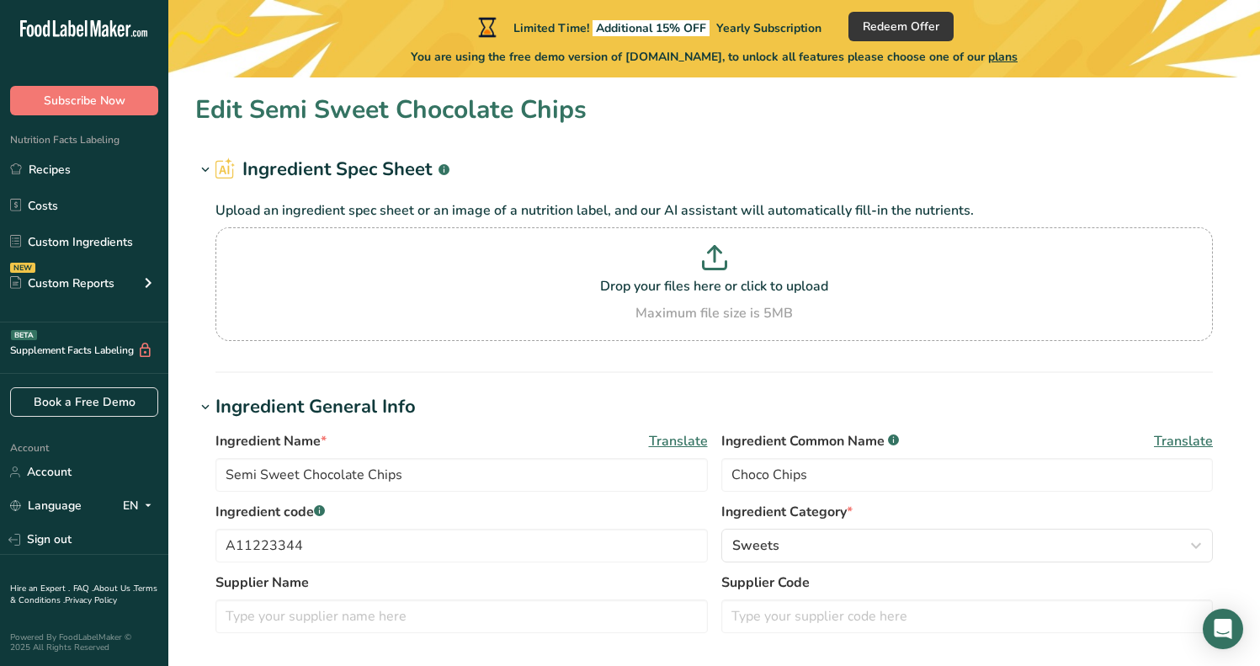  Describe the element at coordinates (24, 335) in the screenshot. I see `div: BETA` at that location.